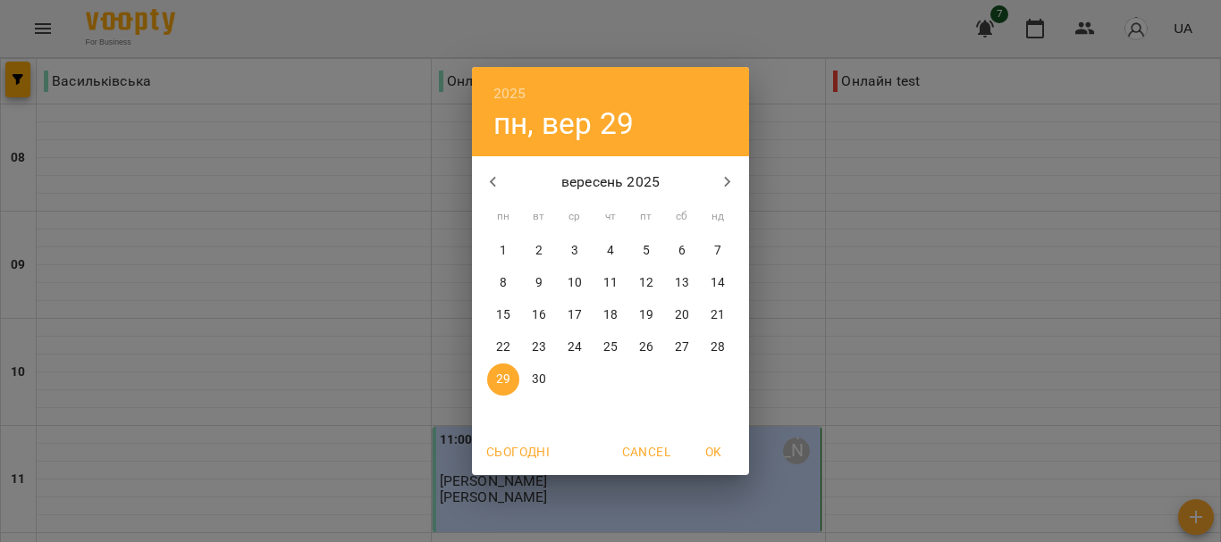 This screenshot has width=1221, height=542. Describe the element at coordinates (539, 251) in the screenshot. I see `button: 2` at that location.